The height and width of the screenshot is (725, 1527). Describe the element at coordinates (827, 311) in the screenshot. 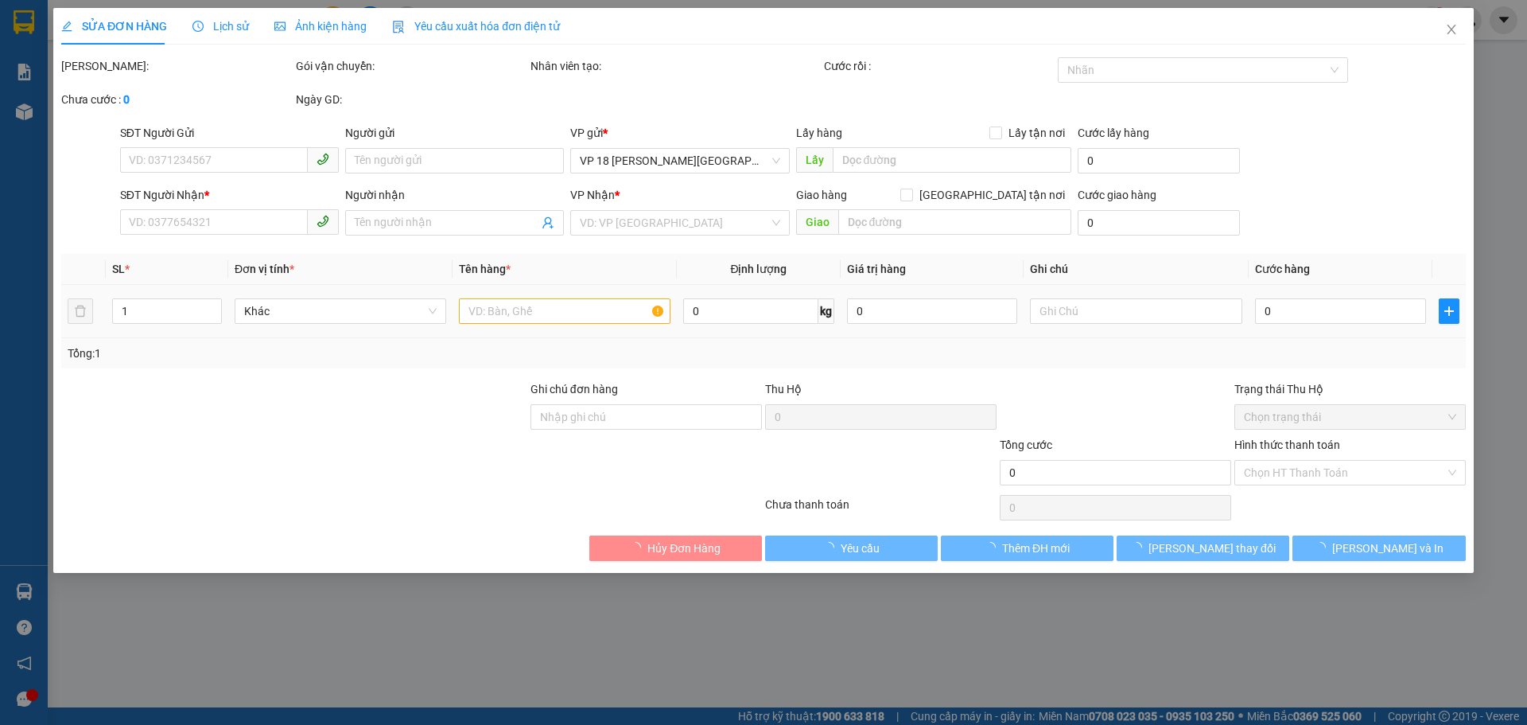

I see `span: kg` at that location.